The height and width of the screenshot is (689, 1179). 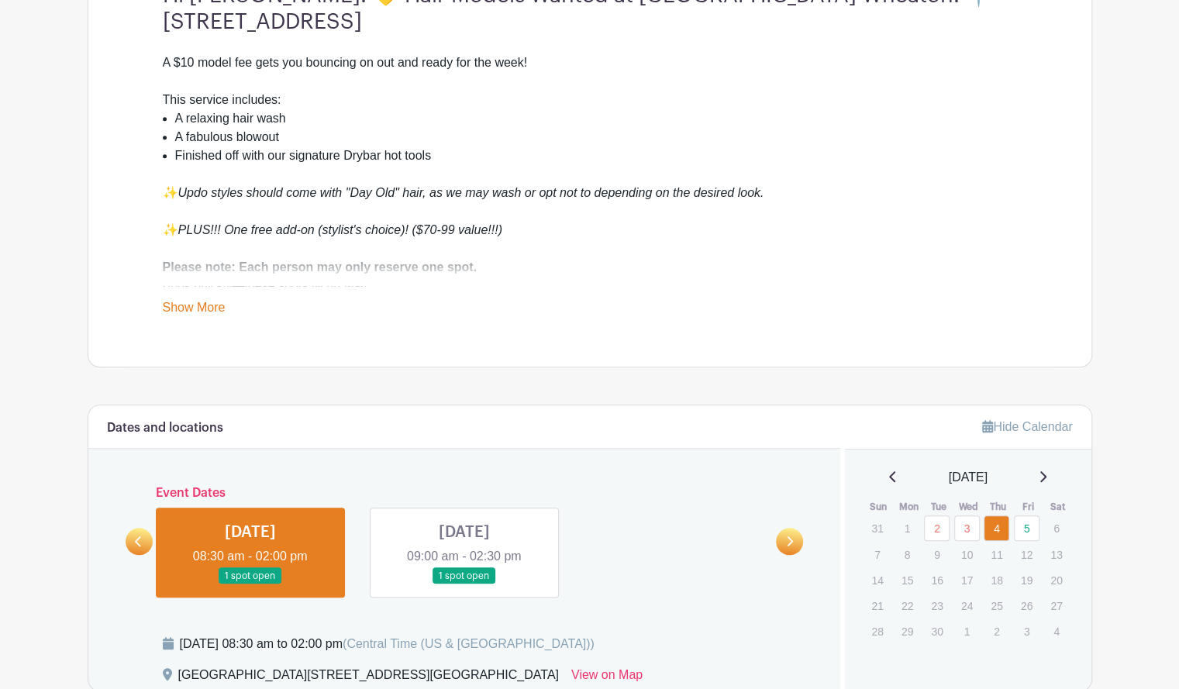 What do you see at coordinates (1028, 507) in the screenshot?
I see `th: Fri` at bounding box center [1028, 507].